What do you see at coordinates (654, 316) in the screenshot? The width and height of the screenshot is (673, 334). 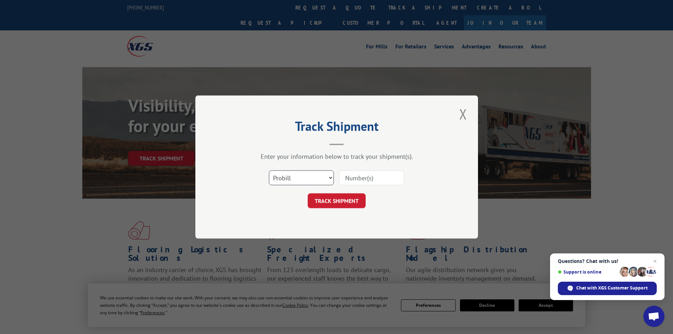 I see `a: Open chat` at bounding box center [654, 316].